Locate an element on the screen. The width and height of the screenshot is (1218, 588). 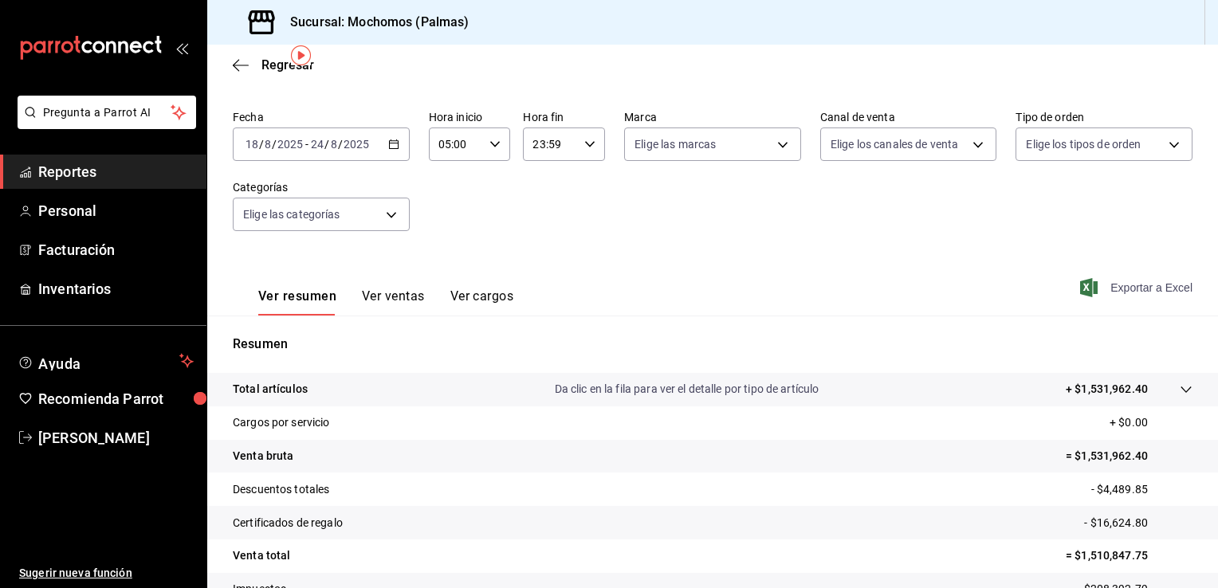
p: Descuentos totales is located at coordinates (281, 490).